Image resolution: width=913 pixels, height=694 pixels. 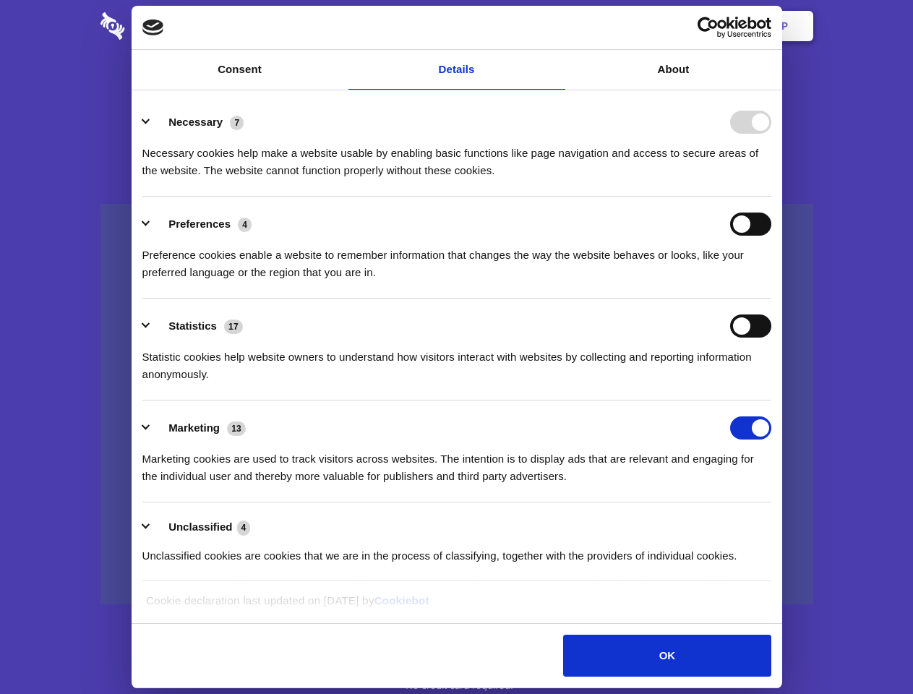 What do you see at coordinates (708, 27) in the screenshot?
I see `a: Usercentrics Cookiebot - opens in a new window` at bounding box center [708, 27].